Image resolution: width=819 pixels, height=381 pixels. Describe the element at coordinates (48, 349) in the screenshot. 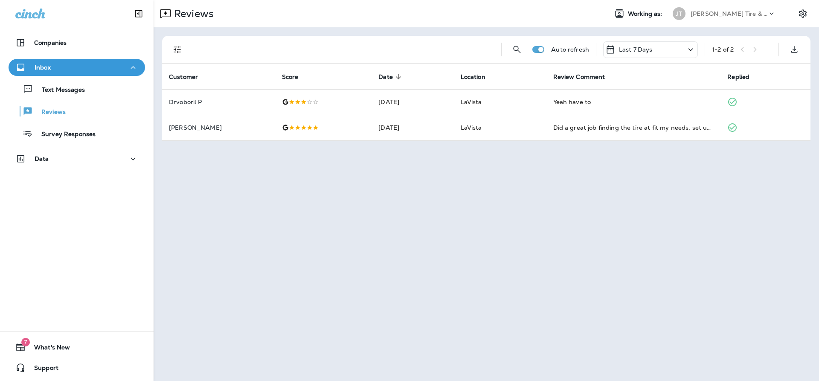

I see `span: What's New` at that location.